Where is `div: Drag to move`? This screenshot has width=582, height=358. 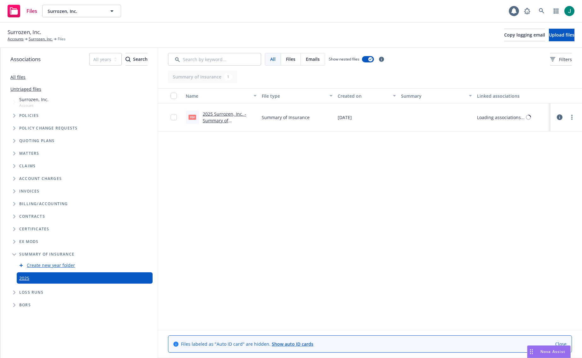 div: Drag to move is located at coordinates (531, 352).